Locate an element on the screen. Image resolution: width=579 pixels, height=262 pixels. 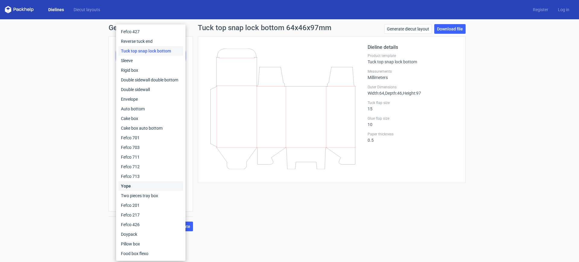
a: Diecut layouts is located at coordinates (87, 10).